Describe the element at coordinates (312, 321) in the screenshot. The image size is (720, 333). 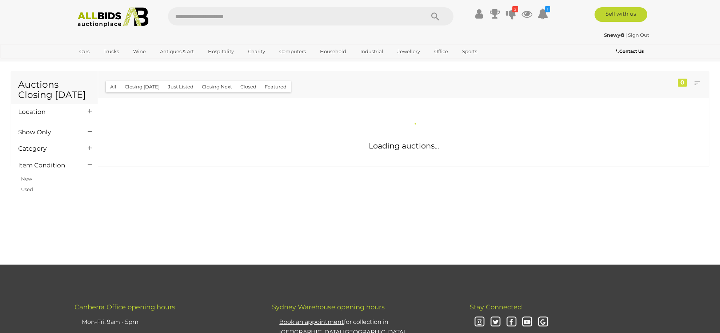
I see `u: Book an appointment` at that location.